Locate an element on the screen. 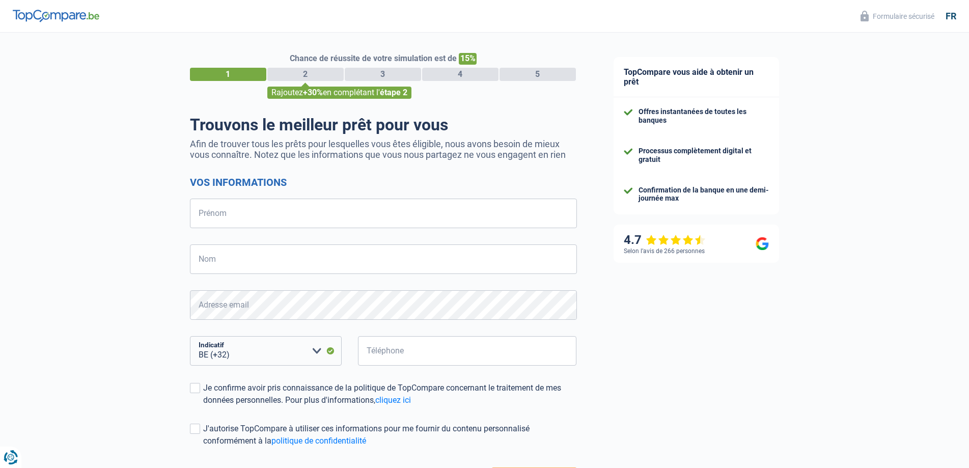  a: cliquez ici is located at coordinates (393, 400).